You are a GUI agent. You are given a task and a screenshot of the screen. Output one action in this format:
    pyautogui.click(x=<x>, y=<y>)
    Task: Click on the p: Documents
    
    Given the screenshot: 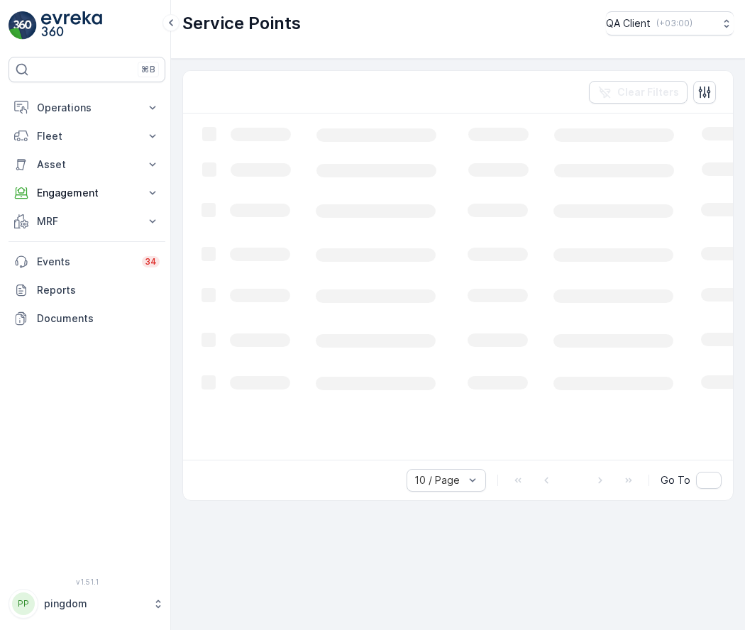 What is the action you would take?
    pyautogui.click(x=98, y=319)
    